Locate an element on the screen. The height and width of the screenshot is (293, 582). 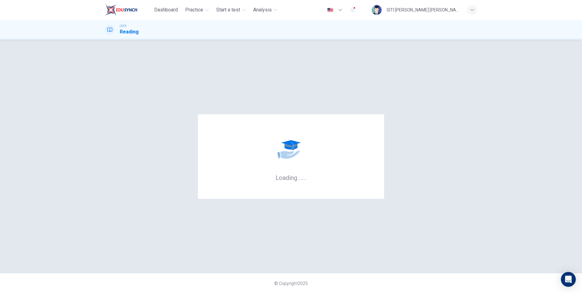
button: Analysis is located at coordinates (265, 10).